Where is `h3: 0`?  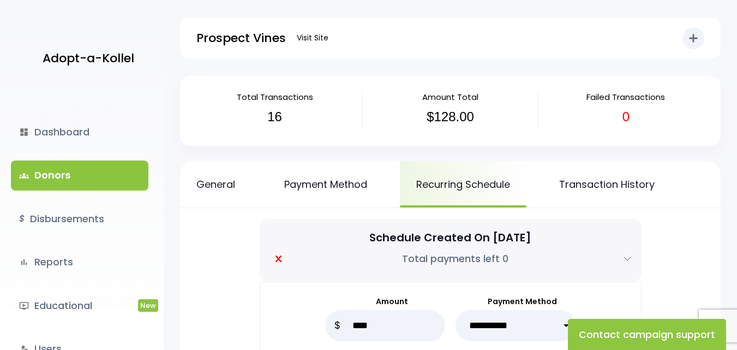
h3: 0 is located at coordinates (626, 117).